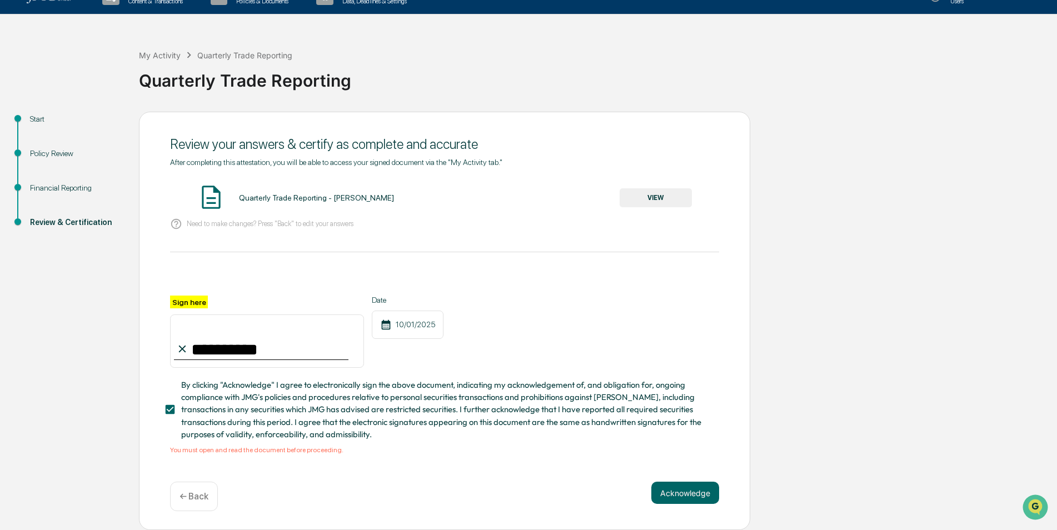  I want to click on div: Review & Certification, so click(76, 222).